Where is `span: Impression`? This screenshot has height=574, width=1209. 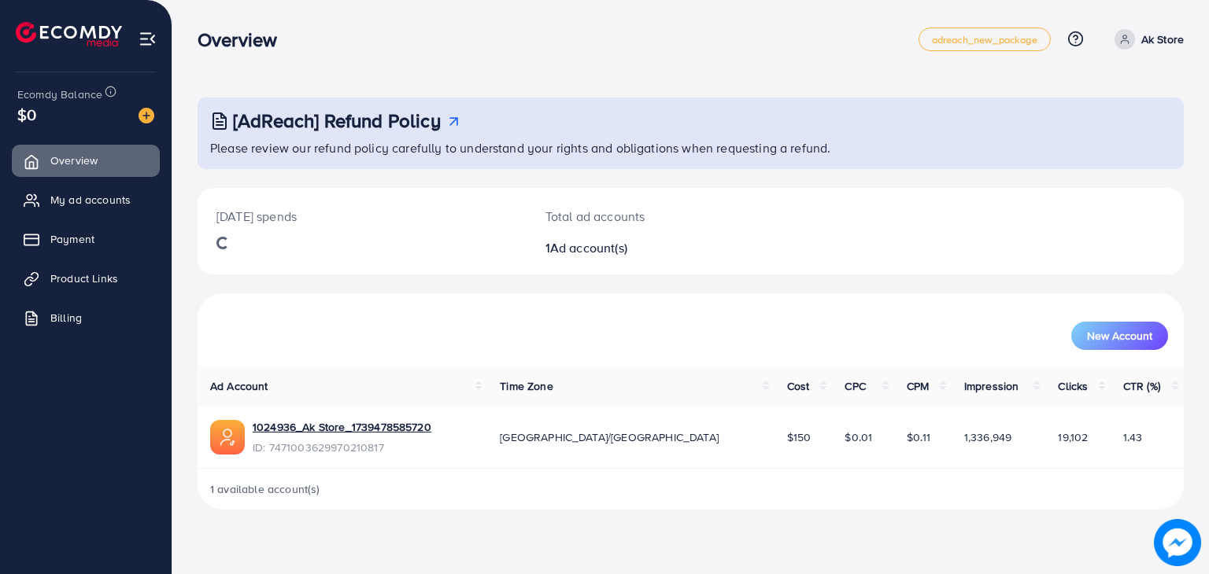
span: Impression is located at coordinates (991, 386).